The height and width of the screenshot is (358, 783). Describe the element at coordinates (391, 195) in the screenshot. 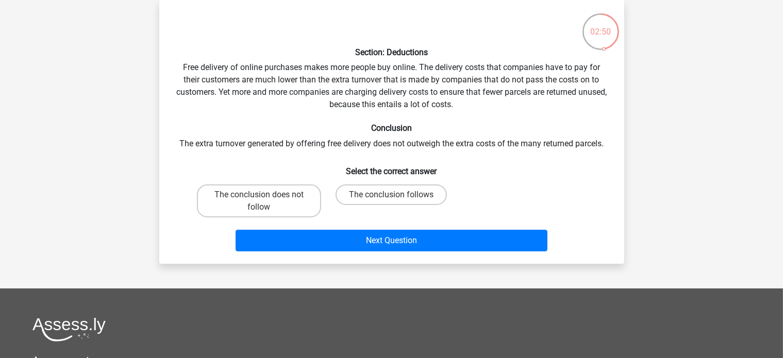

I see `label: The conclusion follows` at that location.